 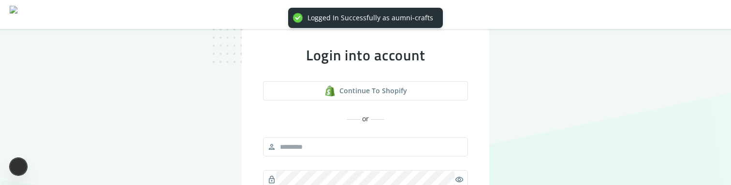 I want to click on span: Continue to shopify, so click(x=373, y=91).